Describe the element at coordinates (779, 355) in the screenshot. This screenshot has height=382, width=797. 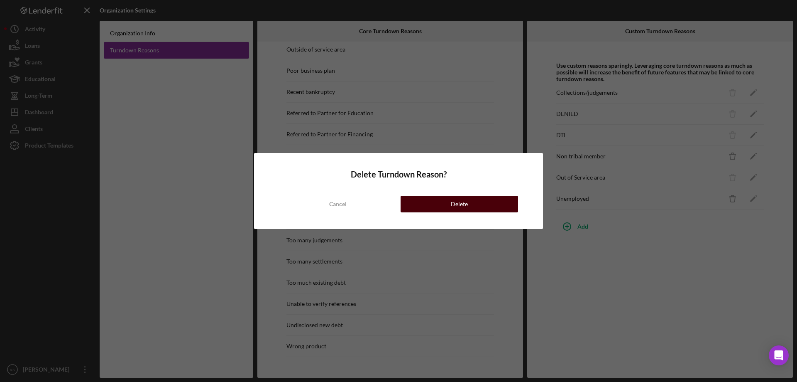
I see `div: Open Intercom Messenger` at that location.